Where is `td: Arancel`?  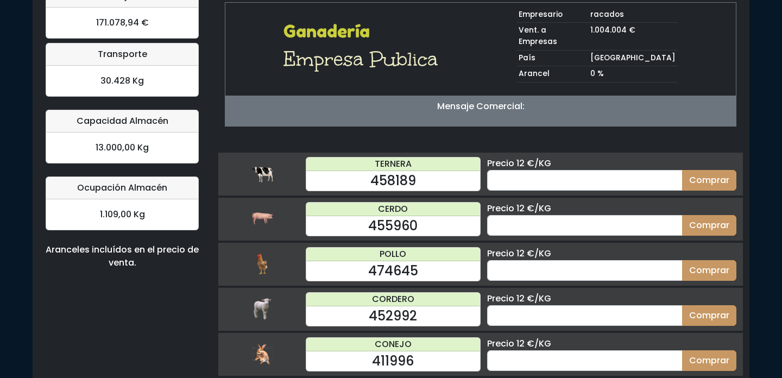
td: Arancel is located at coordinates (552, 74).